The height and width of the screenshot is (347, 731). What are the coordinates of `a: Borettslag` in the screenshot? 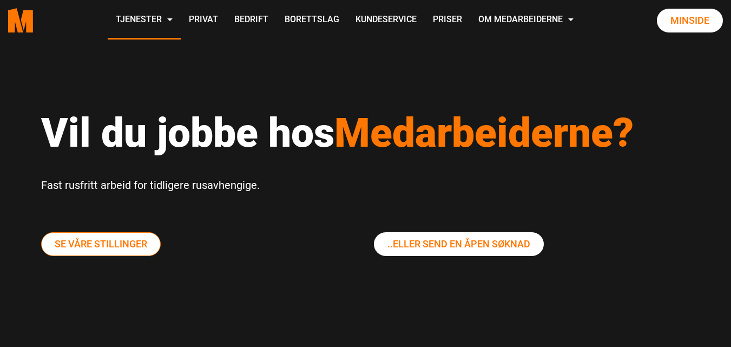 It's located at (312, 20).